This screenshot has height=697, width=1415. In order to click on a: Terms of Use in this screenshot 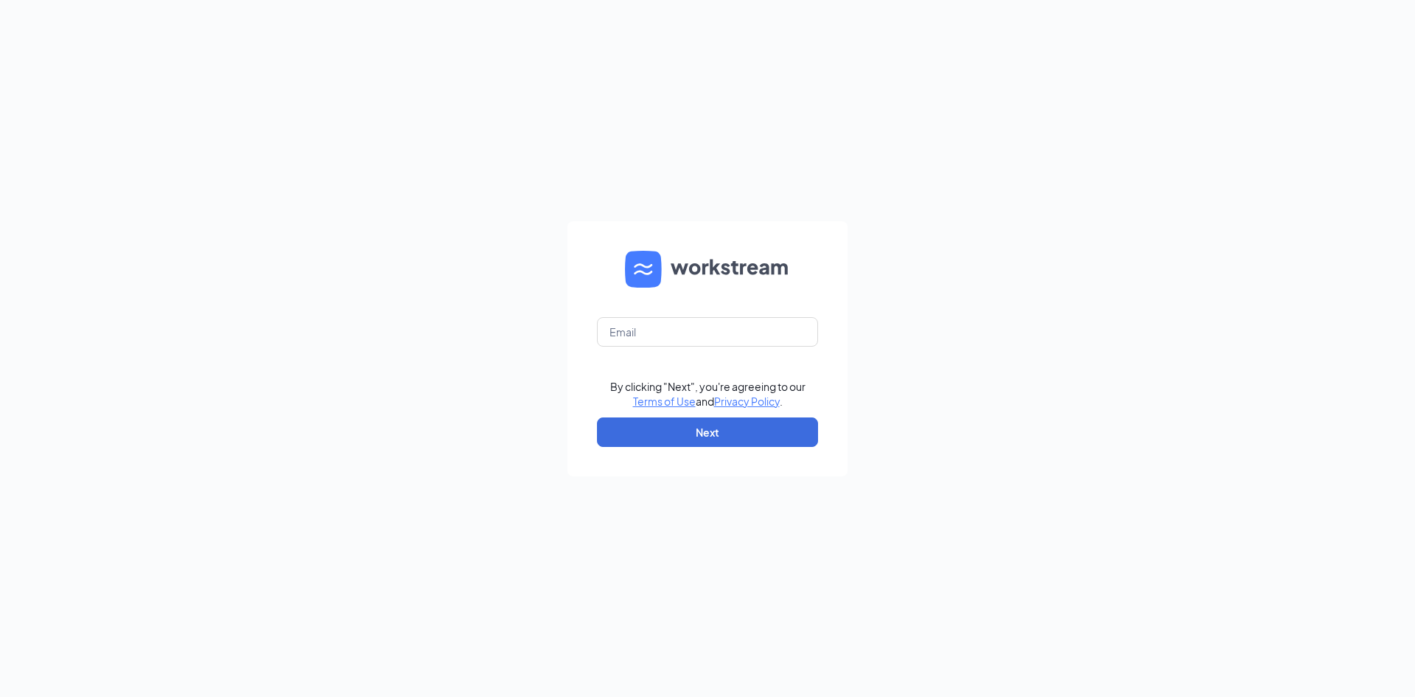, I will do `click(664, 401)`.